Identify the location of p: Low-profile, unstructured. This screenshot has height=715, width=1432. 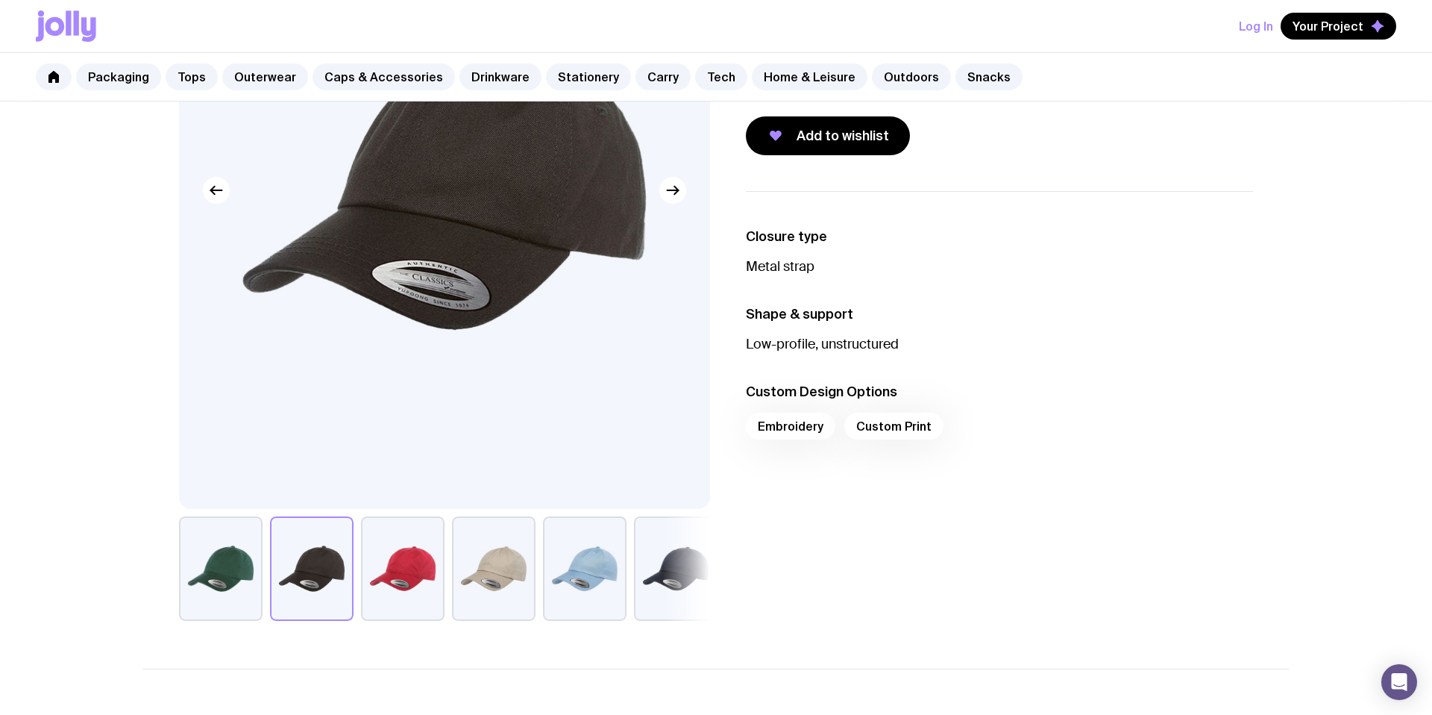
(1000, 344).